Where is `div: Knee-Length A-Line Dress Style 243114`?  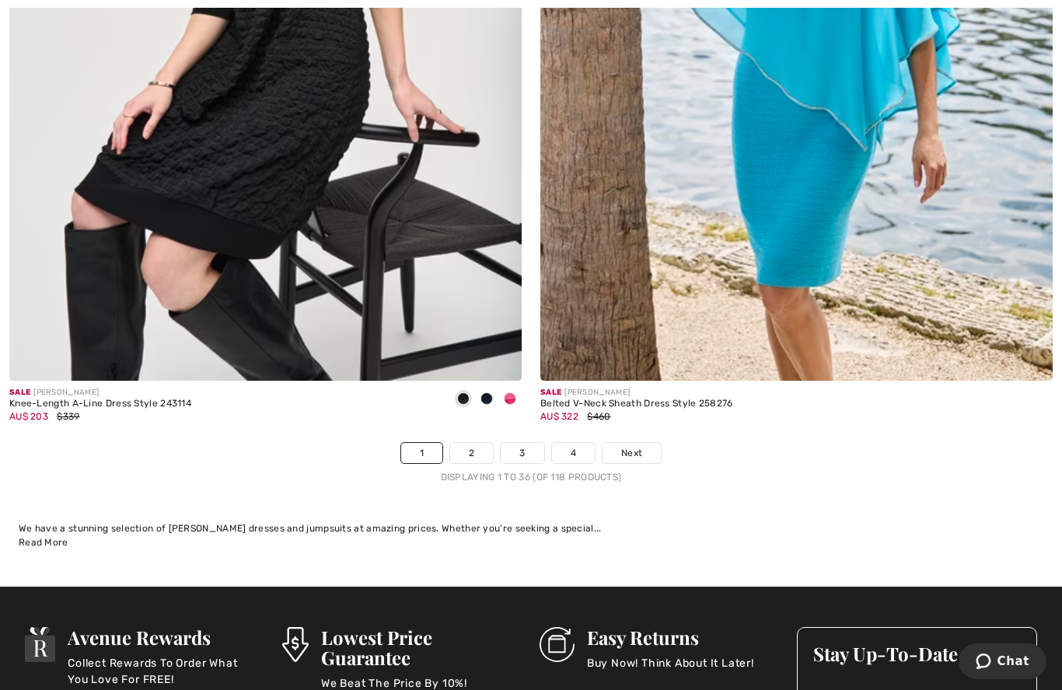 div: Knee-Length A-Line Dress Style 243114 is located at coordinates (100, 404).